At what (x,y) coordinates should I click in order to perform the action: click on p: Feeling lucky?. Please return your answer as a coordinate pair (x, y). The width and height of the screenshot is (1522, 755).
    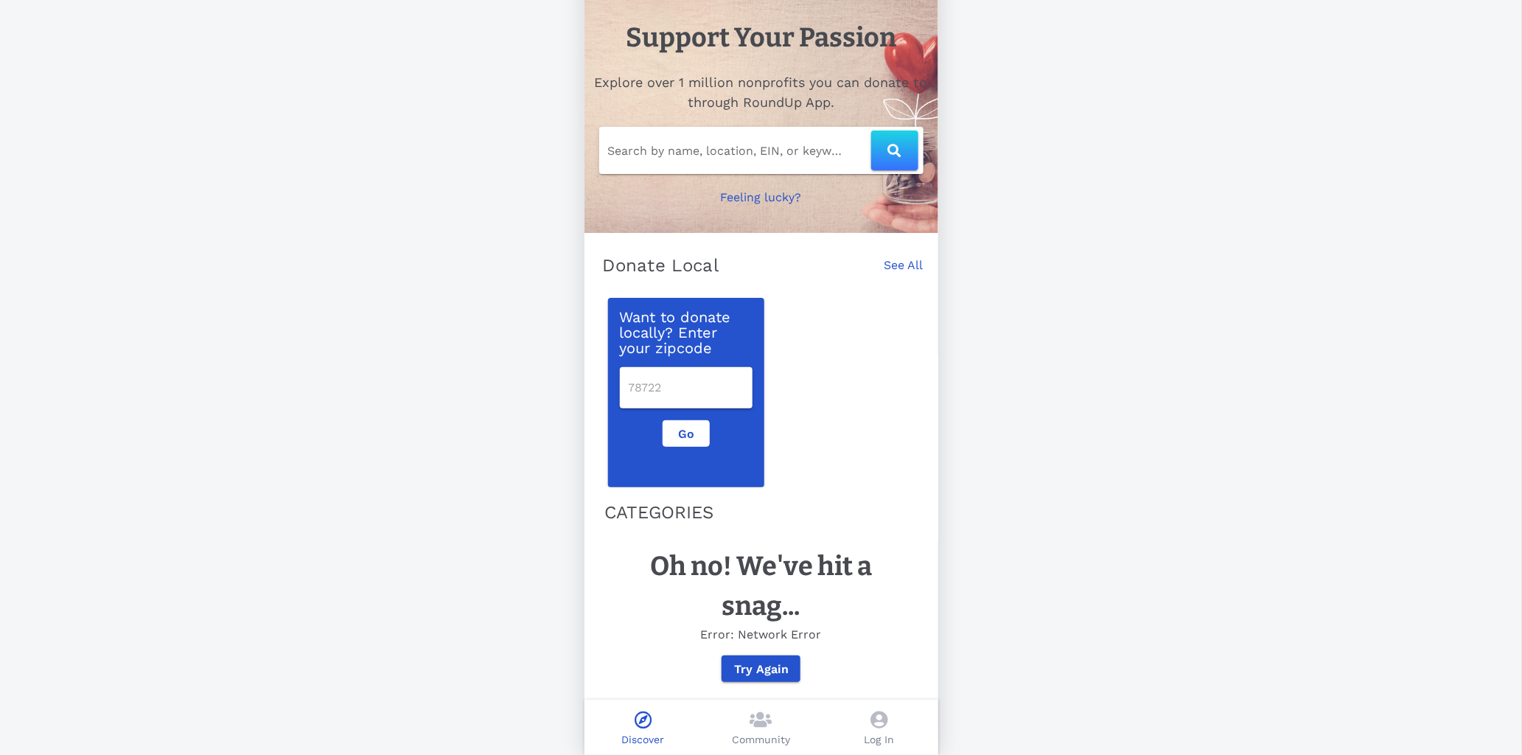
    Looking at the image, I should click on (761, 198).